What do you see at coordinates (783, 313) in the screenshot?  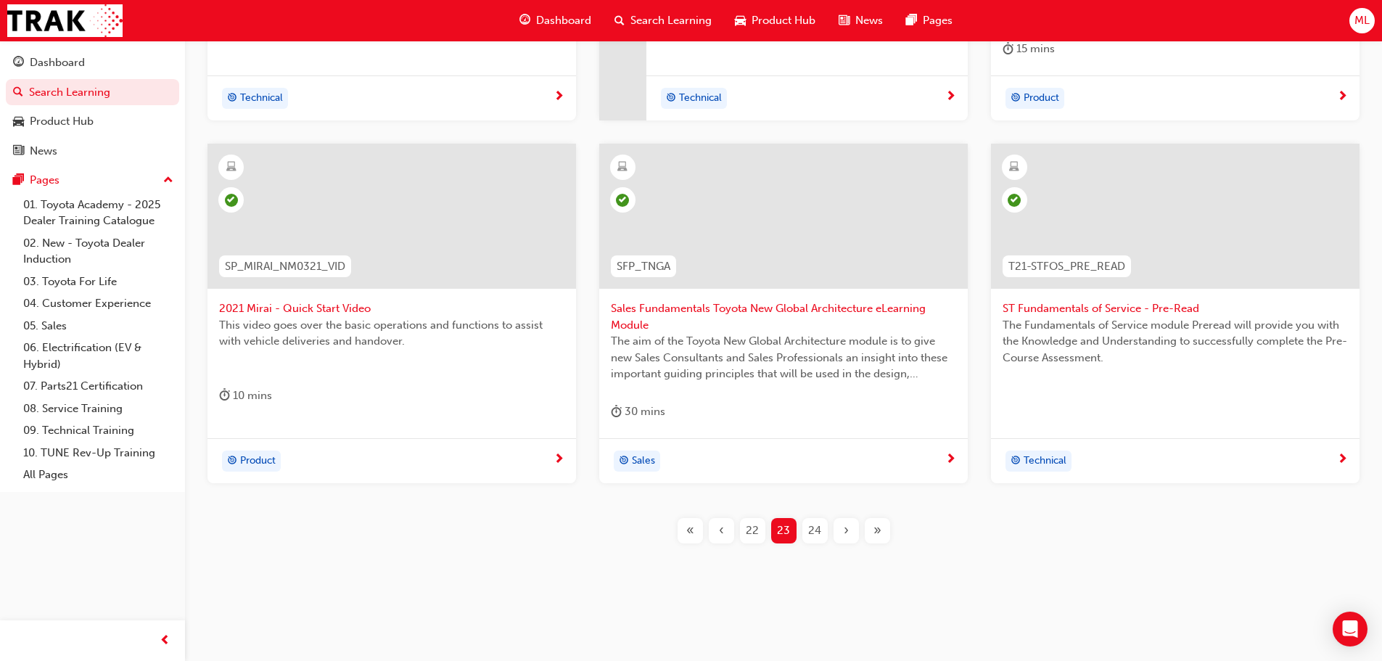 I see `a: SFP_TNGASales Fundamentals Toyota New Global Architecture eLearning ModuleThe aim of the Toyota N...` at bounding box center [783, 313].